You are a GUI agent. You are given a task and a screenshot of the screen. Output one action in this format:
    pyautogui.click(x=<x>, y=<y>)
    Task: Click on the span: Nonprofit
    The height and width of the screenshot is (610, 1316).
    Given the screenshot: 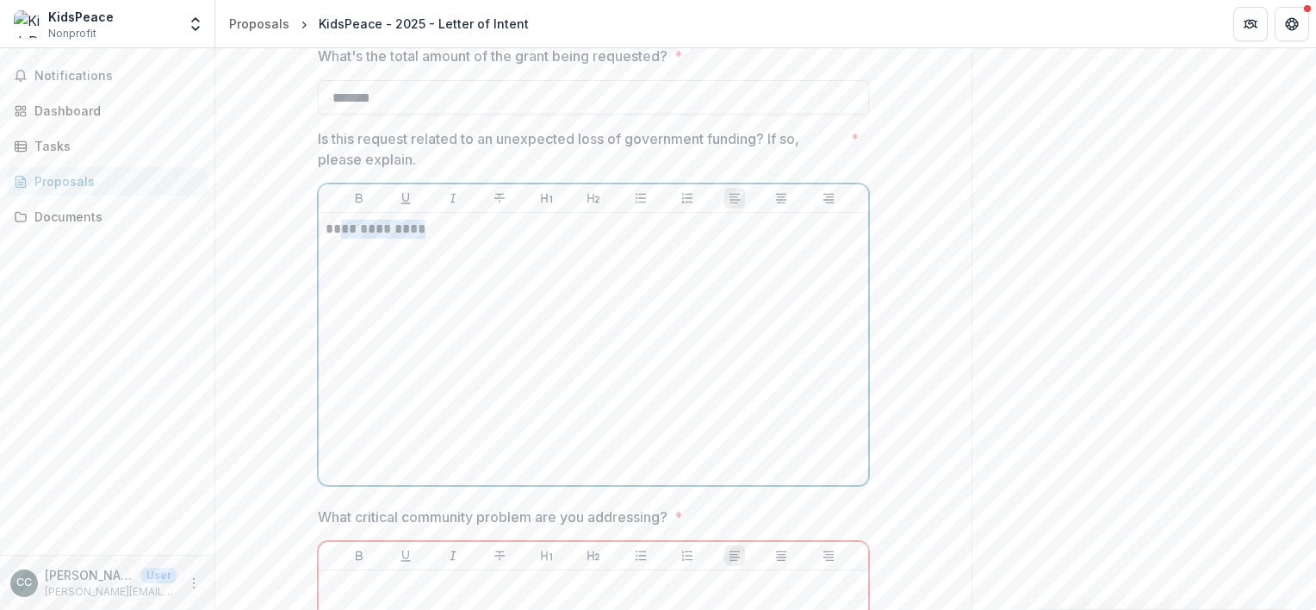 What is the action you would take?
    pyautogui.click(x=72, y=34)
    